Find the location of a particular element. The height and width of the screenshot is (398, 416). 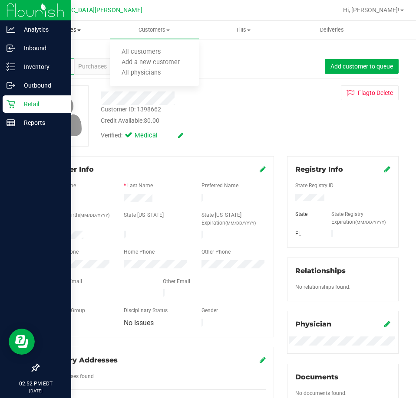

label: Gender is located at coordinates (210, 311).